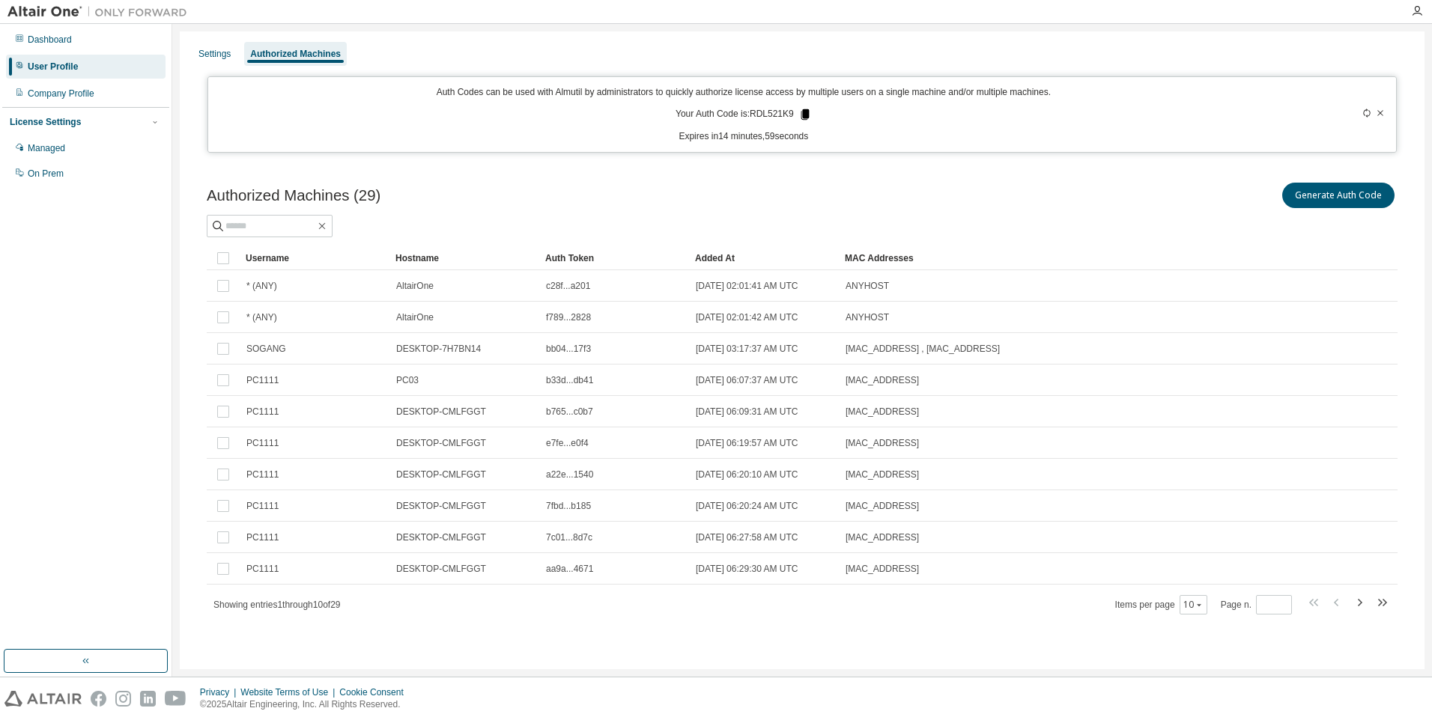  I want to click on span: Authorized Machines (29), so click(294, 195).